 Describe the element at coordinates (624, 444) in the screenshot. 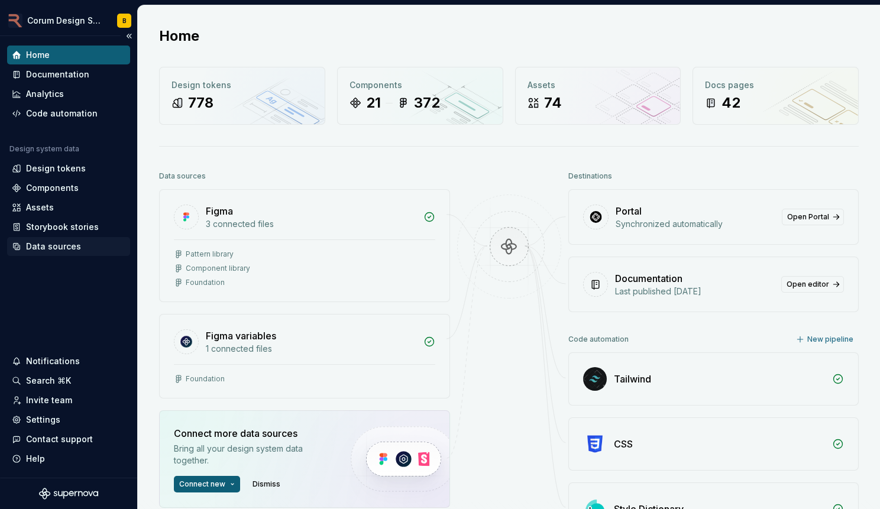

I see `div: CSS` at that location.